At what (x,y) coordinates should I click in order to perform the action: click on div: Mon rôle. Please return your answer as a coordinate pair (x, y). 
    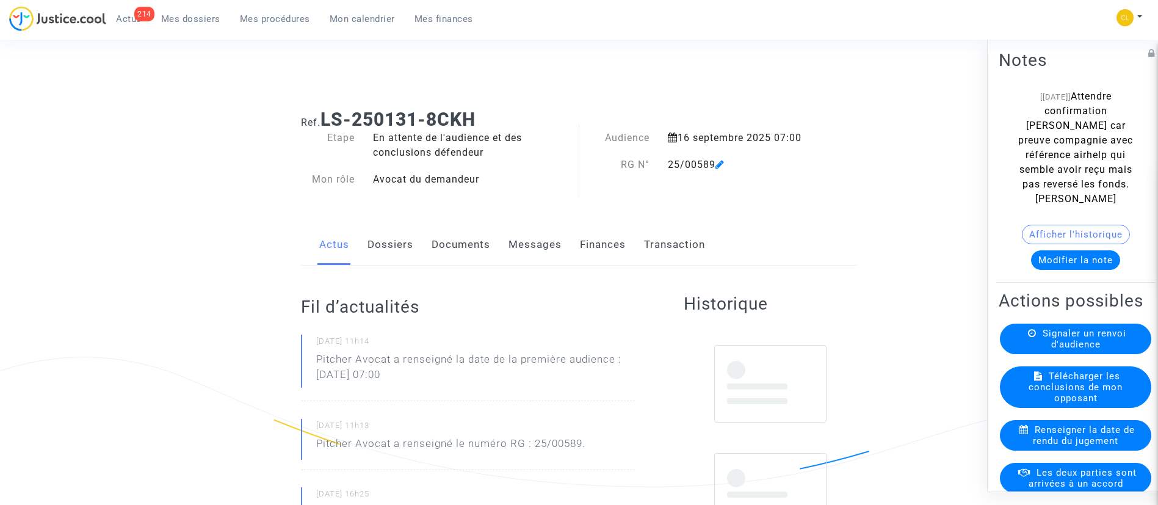
    Looking at the image, I should click on (328, 180).